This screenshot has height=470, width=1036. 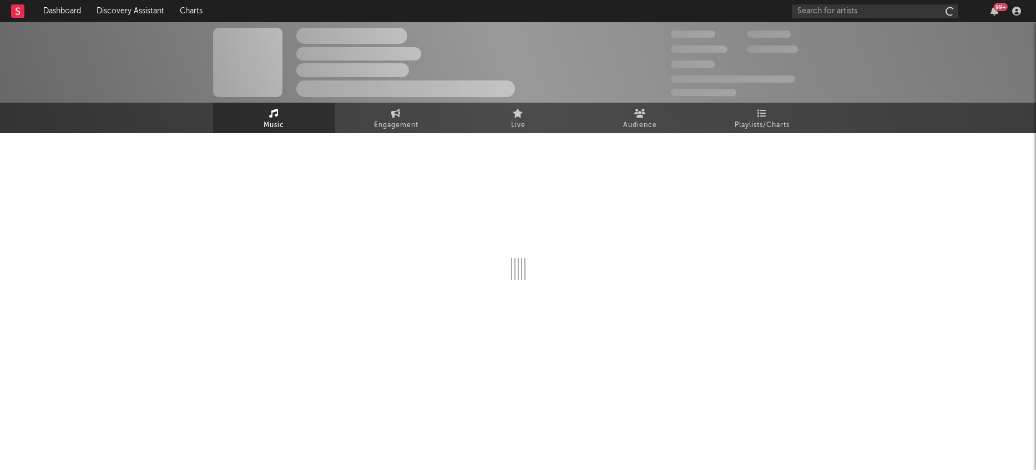 I want to click on span: Playlists/Charts, so click(x=762, y=125).